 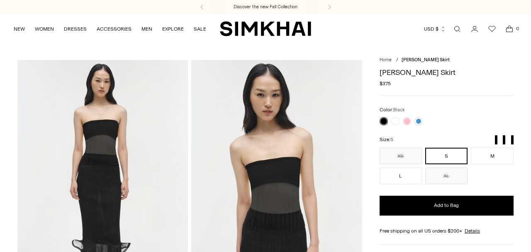 What do you see at coordinates (446, 206) in the screenshot?
I see `span: Add to Bag` at bounding box center [446, 206].